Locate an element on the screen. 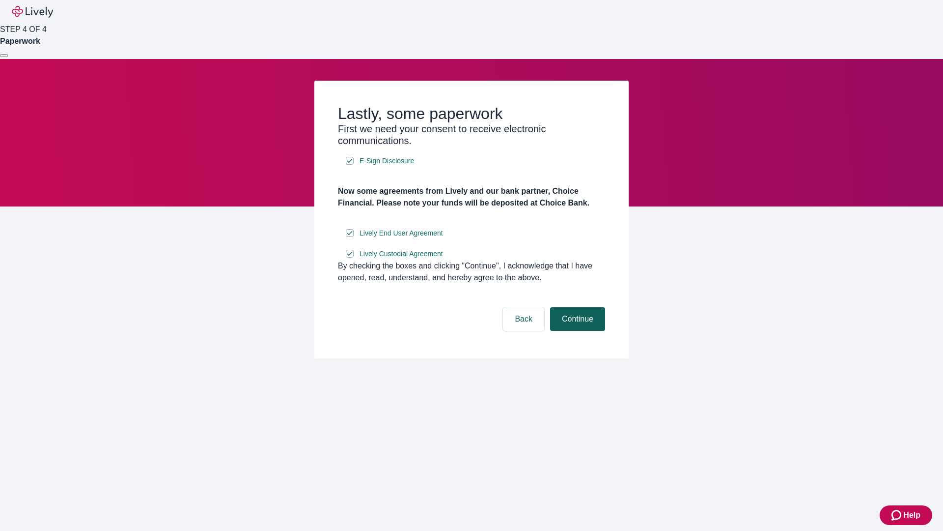 The width and height of the screenshot is (943, 531). button: Back is located at coordinates (524, 319).